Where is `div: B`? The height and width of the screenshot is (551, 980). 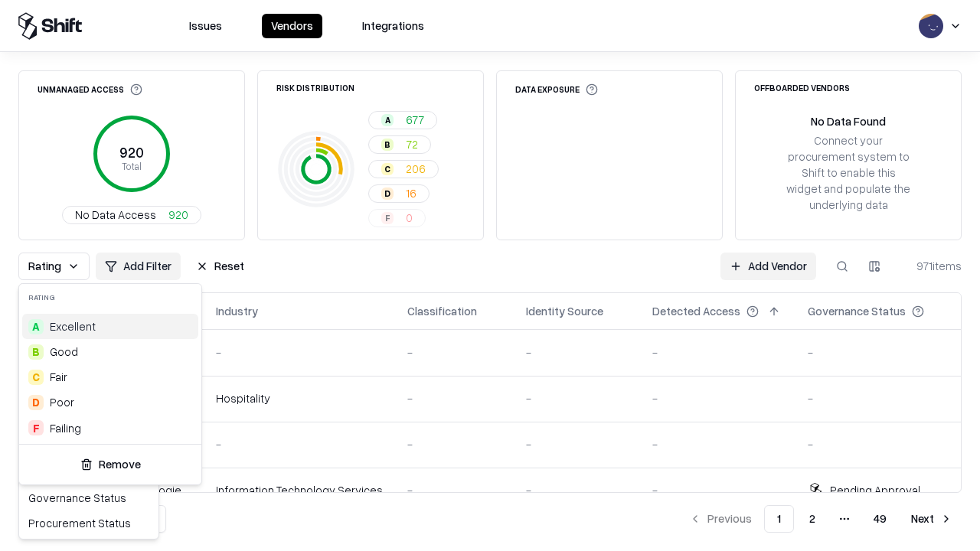 div: B is located at coordinates (36, 352).